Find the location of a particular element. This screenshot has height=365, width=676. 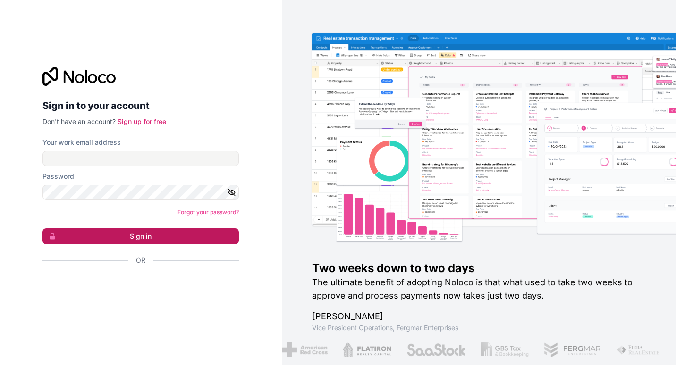

img: /assets/american-red-cross-BAupjrZR.png is located at coordinates (304, 350).